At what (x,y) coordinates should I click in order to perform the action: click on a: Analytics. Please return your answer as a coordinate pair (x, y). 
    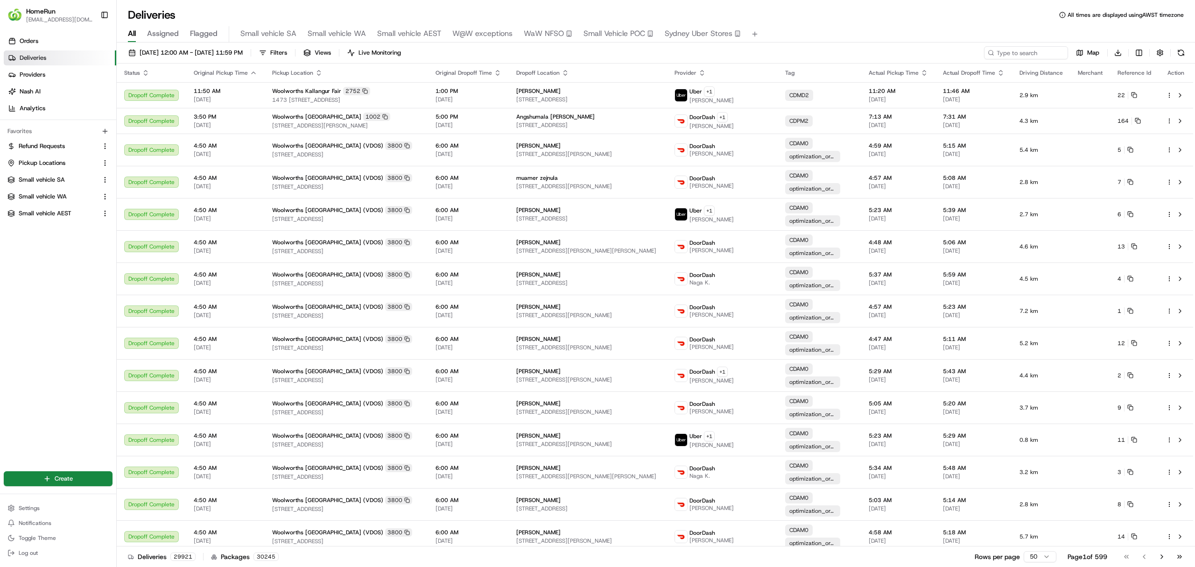
    Looking at the image, I should click on (60, 108).